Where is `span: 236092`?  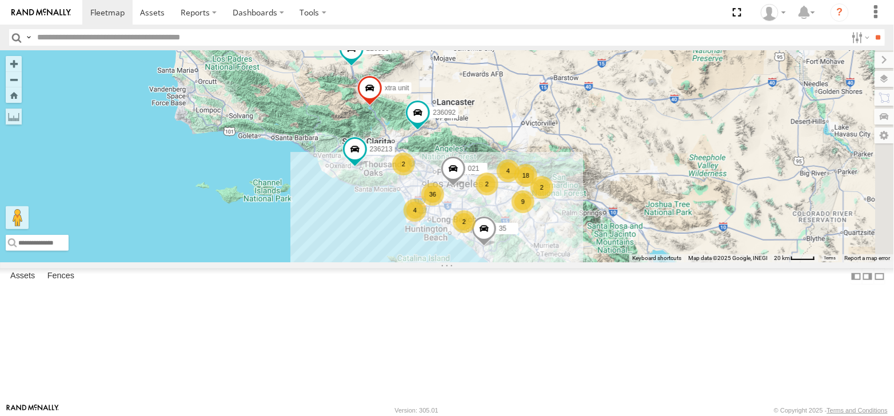 span: 236092 is located at coordinates (444, 112).